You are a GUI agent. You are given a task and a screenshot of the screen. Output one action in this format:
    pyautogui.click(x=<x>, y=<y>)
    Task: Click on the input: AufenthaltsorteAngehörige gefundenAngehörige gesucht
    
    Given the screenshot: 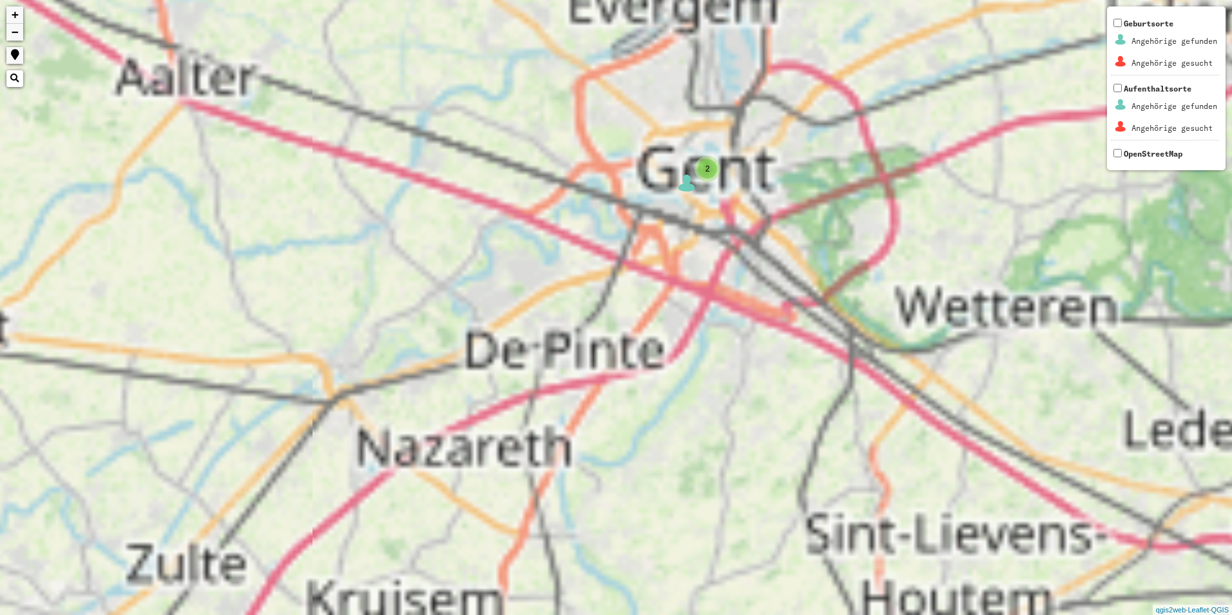 What is the action you would take?
    pyautogui.click(x=1117, y=88)
    